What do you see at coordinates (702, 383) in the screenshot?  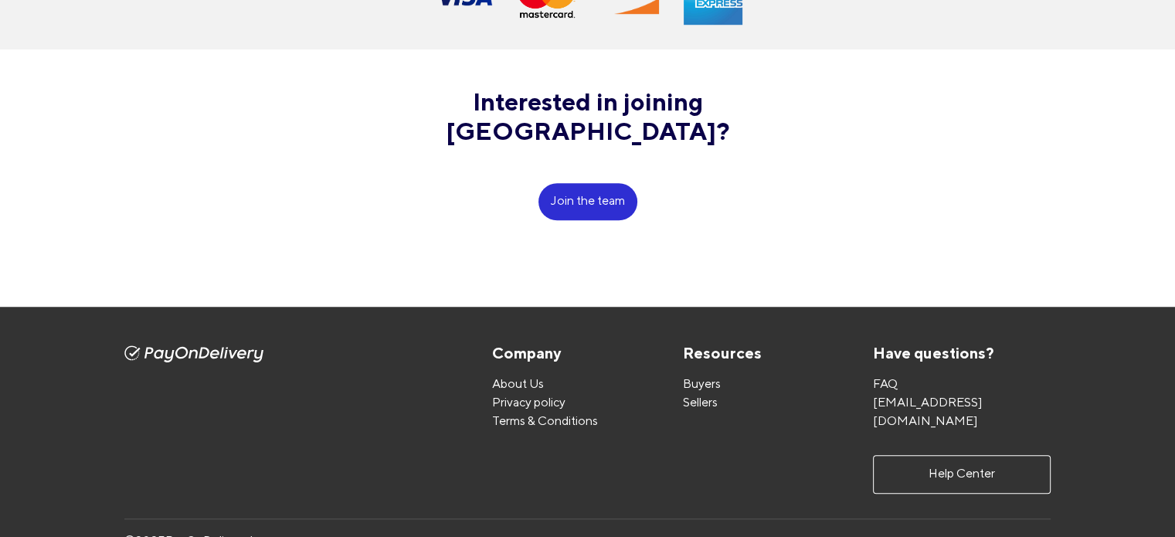 I see `a: Buyers` at bounding box center [702, 383].